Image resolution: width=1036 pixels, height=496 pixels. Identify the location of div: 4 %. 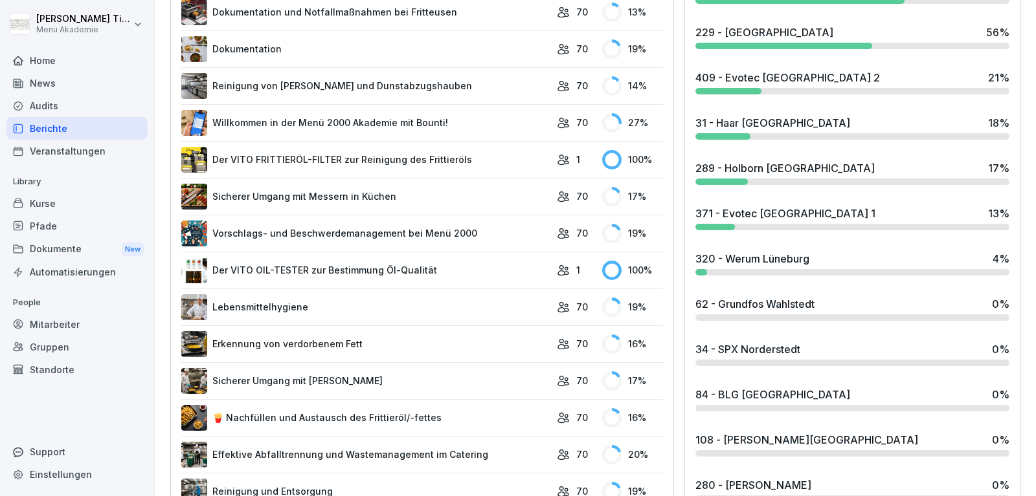
(1001, 259).